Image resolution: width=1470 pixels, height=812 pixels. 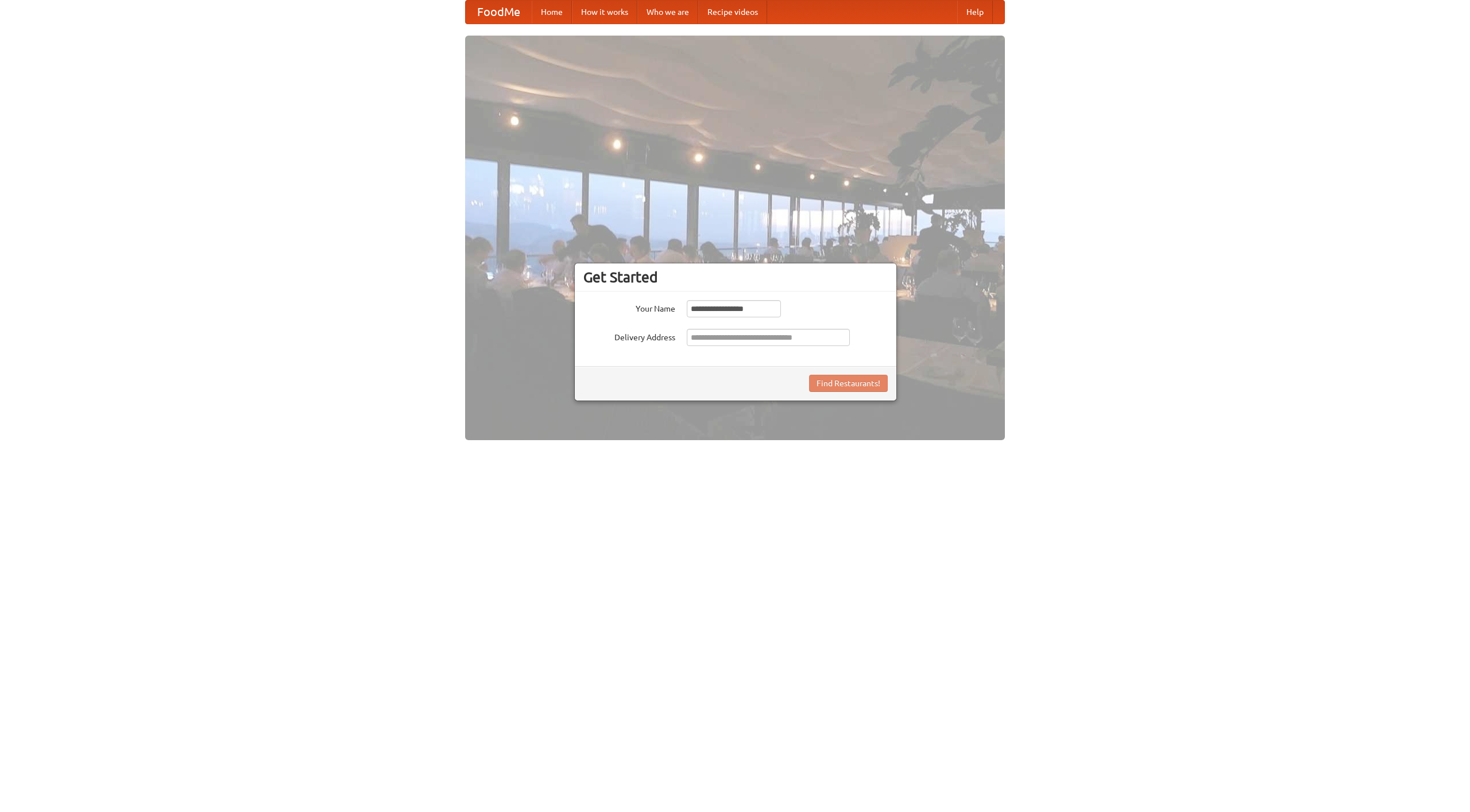 What do you see at coordinates (629, 307) in the screenshot?
I see `label: Your Name` at bounding box center [629, 307].